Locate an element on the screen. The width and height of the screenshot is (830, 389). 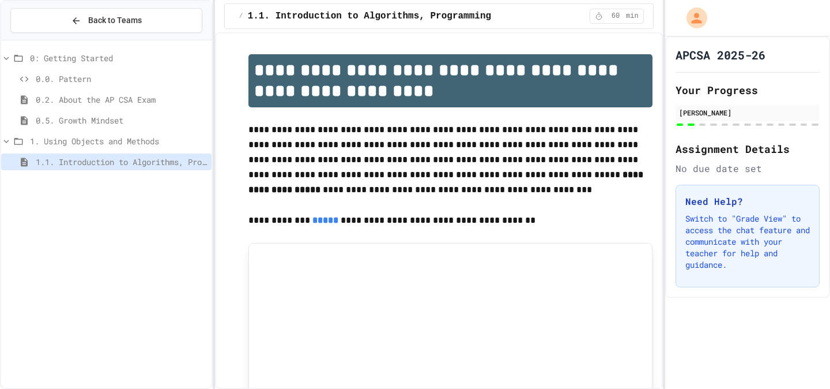
span: 0.5. Growth Mindset is located at coordinates (121, 120).